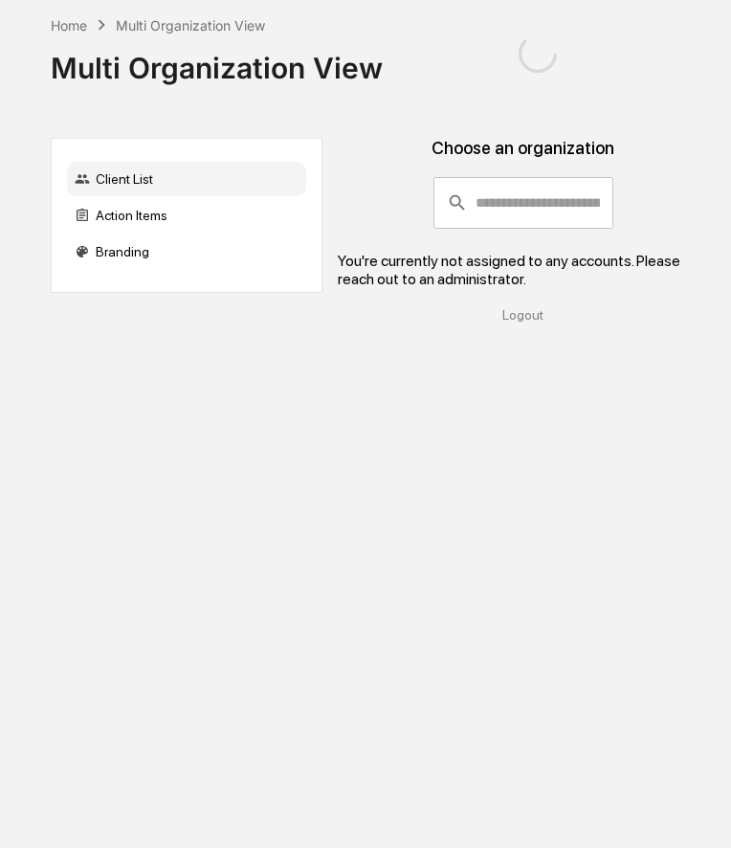 This screenshot has height=848, width=731. Describe the element at coordinates (187, 179) in the screenshot. I see `div: Client List` at that location.